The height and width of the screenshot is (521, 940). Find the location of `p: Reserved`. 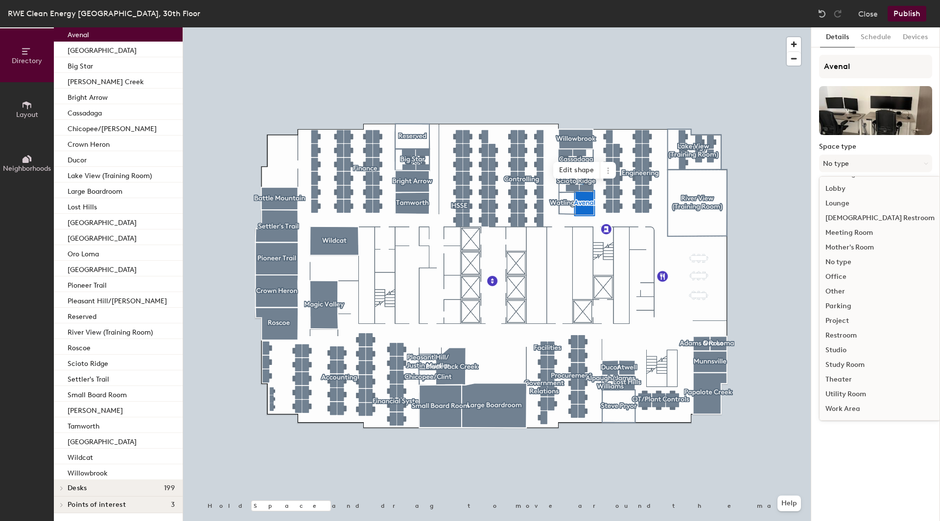

p: Reserved is located at coordinates (82, 315).